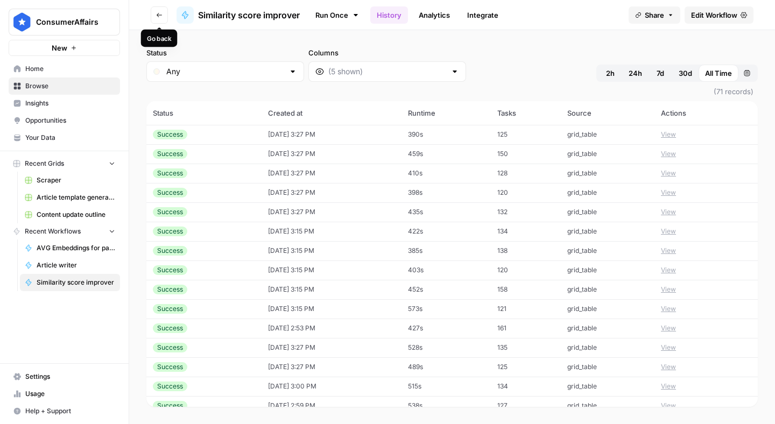  Describe the element at coordinates (452, 91) in the screenshot. I see `span: (71 records)` at that location.